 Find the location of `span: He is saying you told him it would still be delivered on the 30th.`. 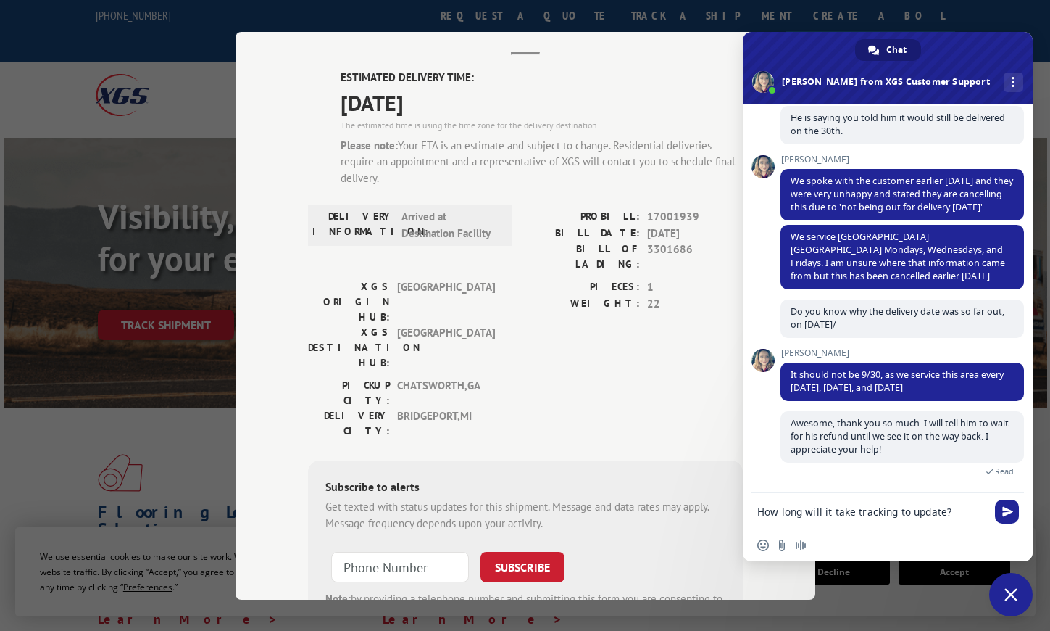

span: He is saying you told him it would still be delivered on the 30th. is located at coordinates (898, 124).